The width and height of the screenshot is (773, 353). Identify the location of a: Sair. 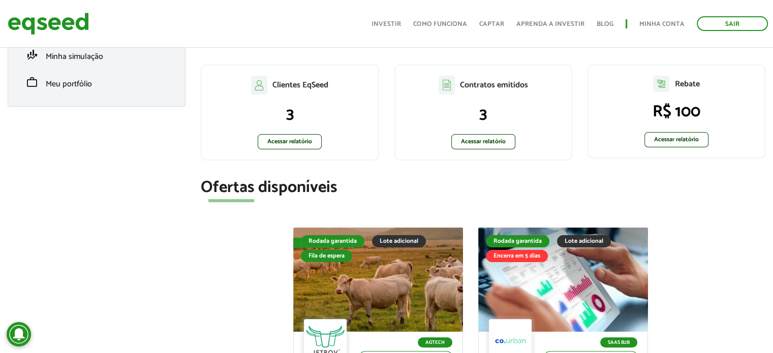
(732, 23).